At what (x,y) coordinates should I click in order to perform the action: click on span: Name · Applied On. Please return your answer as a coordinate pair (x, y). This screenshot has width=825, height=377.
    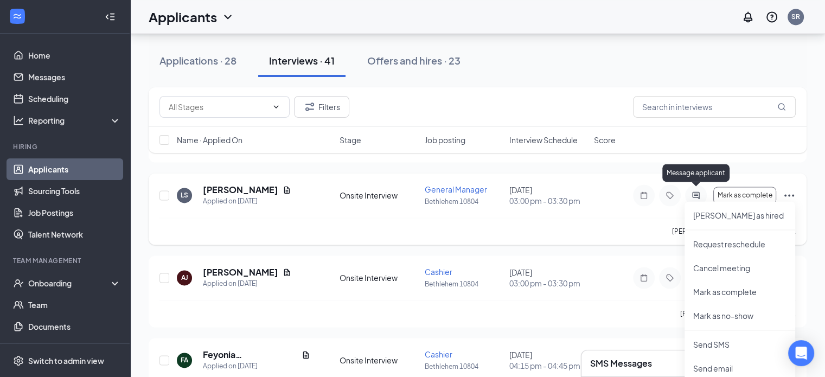
    Looking at the image, I should click on (209, 140).